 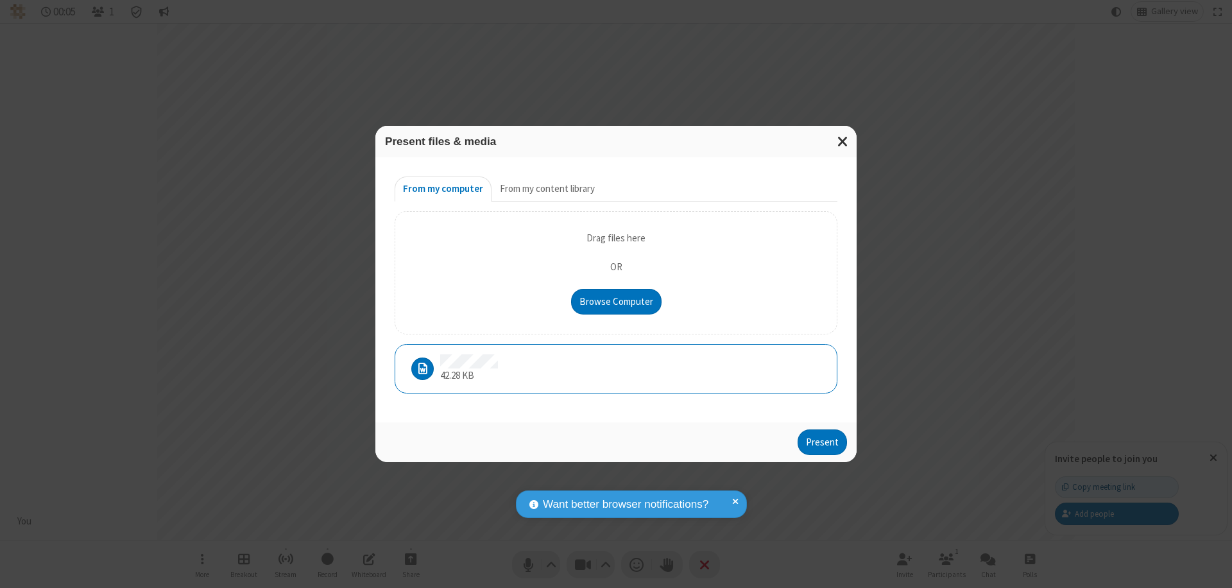 What do you see at coordinates (843, 141) in the screenshot?
I see `button: Close modal` at bounding box center [843, 141].